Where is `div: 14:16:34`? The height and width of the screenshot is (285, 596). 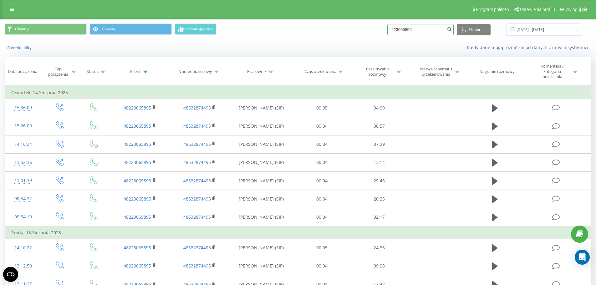 div: 14:16:34 is located at coordinates (23, 144).